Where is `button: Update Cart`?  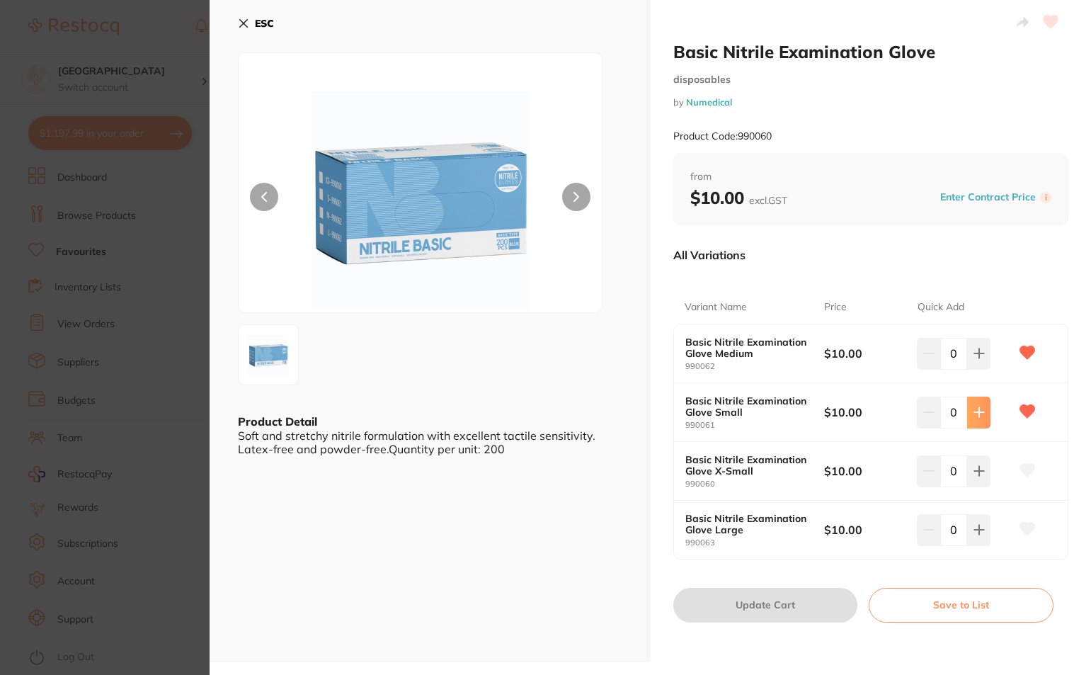
button: Update Cart is located at coordinates (765, 605).